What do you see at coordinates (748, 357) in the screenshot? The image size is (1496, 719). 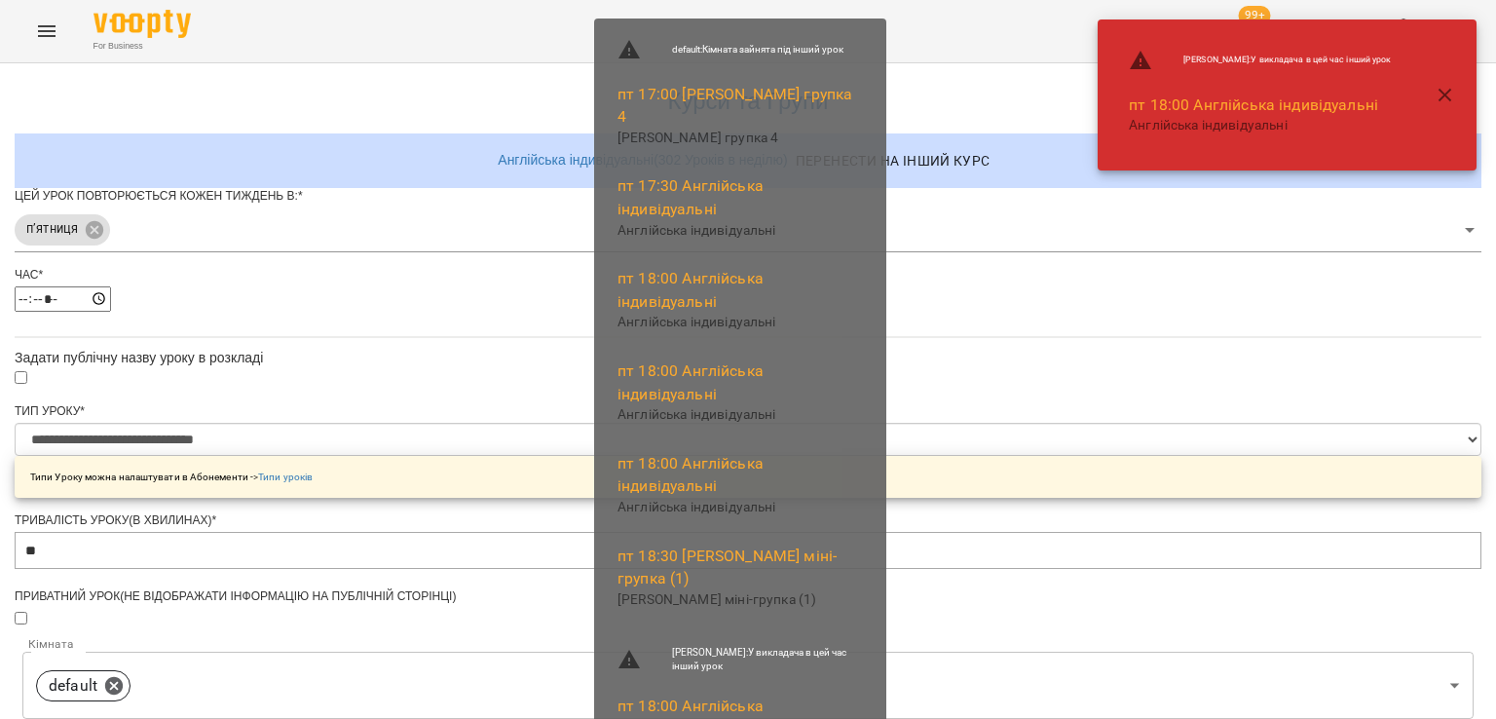 I see `div: Задати публічну назву уроку в розкладі` at bounding box center [748, 357].